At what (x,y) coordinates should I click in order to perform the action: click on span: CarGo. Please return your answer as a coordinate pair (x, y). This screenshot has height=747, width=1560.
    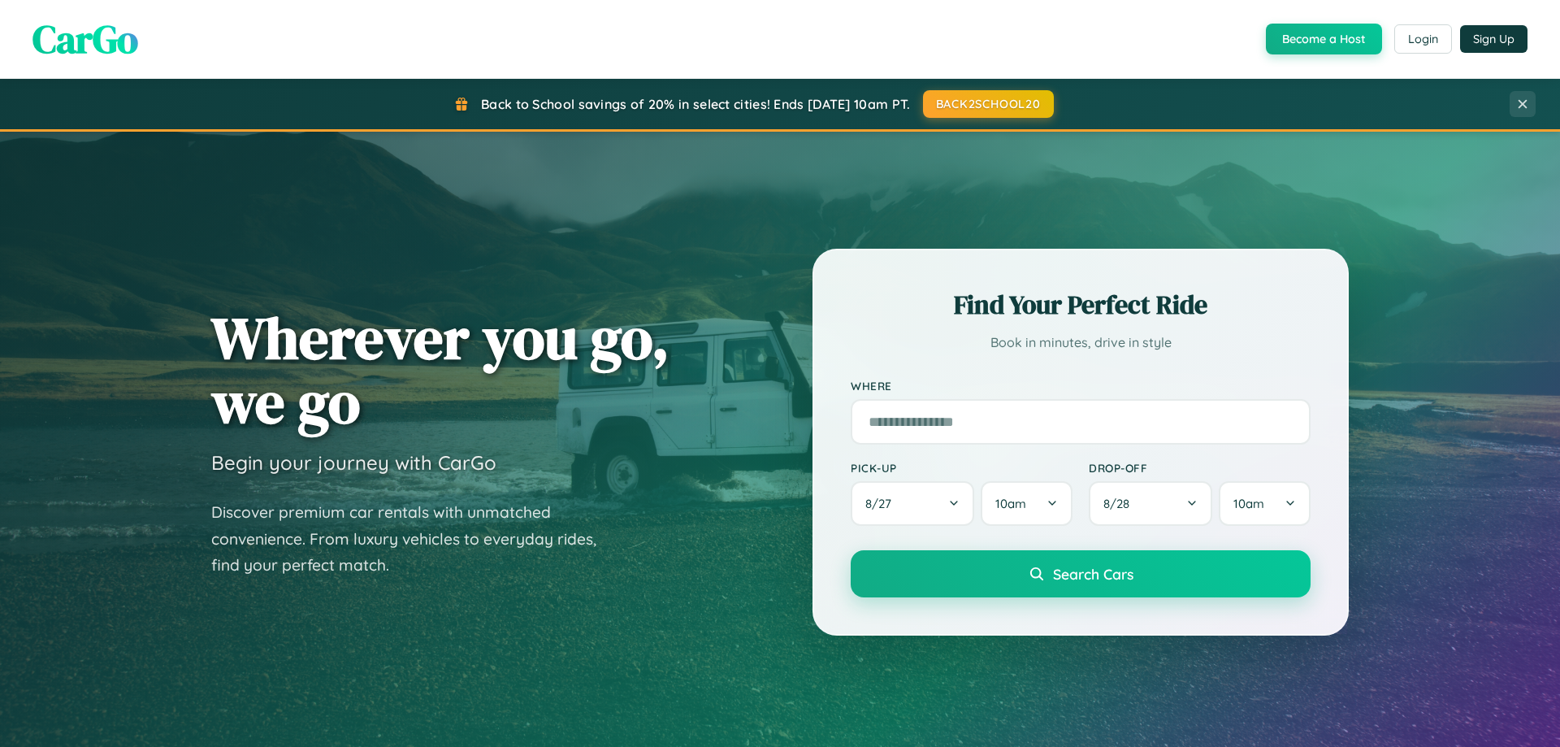
    Looking at the image, I should click on (85, 39).